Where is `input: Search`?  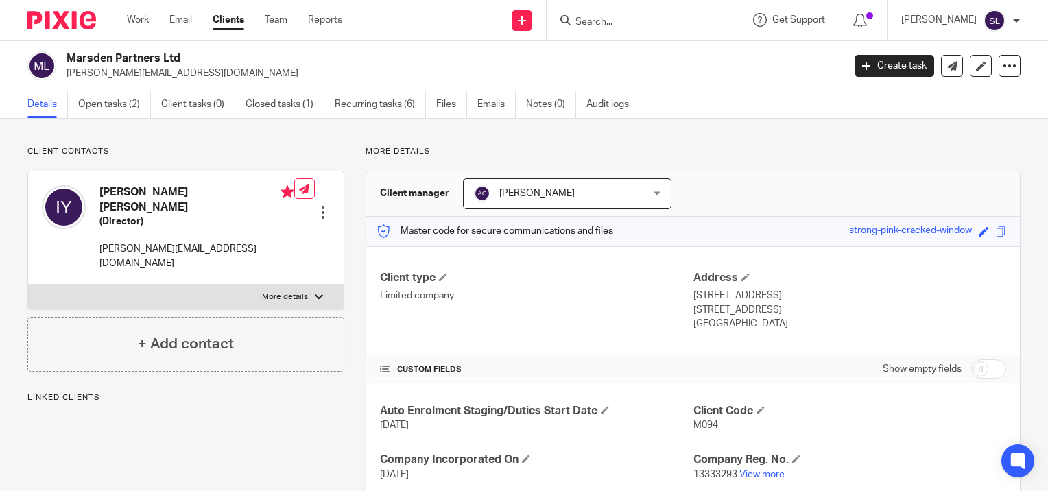
input: Search is located at coordinates (636, 23).